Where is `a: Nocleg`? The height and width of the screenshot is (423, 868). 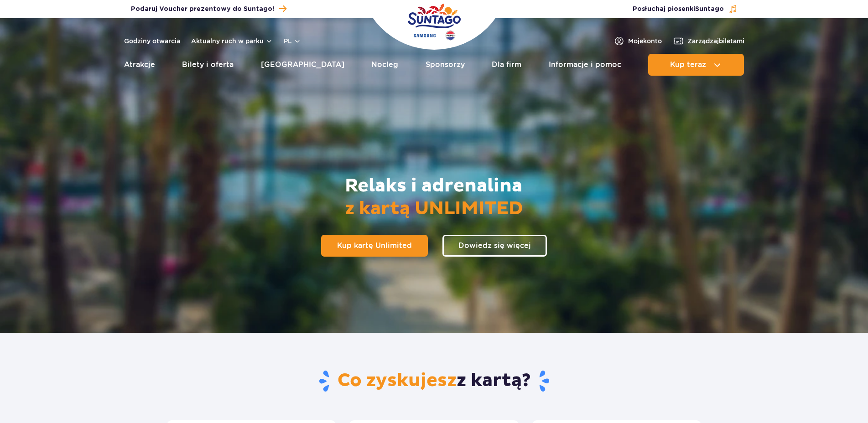
a: Nocleg is located at coordinates (384, 65).